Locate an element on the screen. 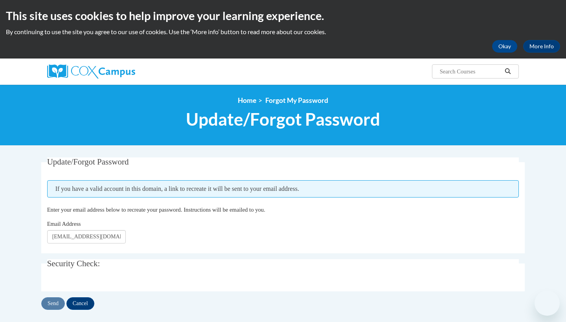  span: Email Address is located at coordinates (64, 224).